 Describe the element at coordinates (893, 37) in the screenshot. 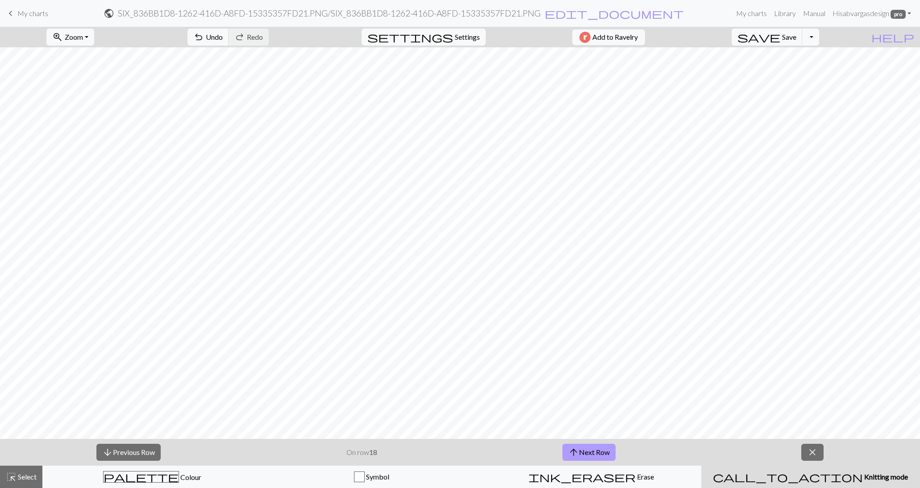

I see `span: help` at that location.